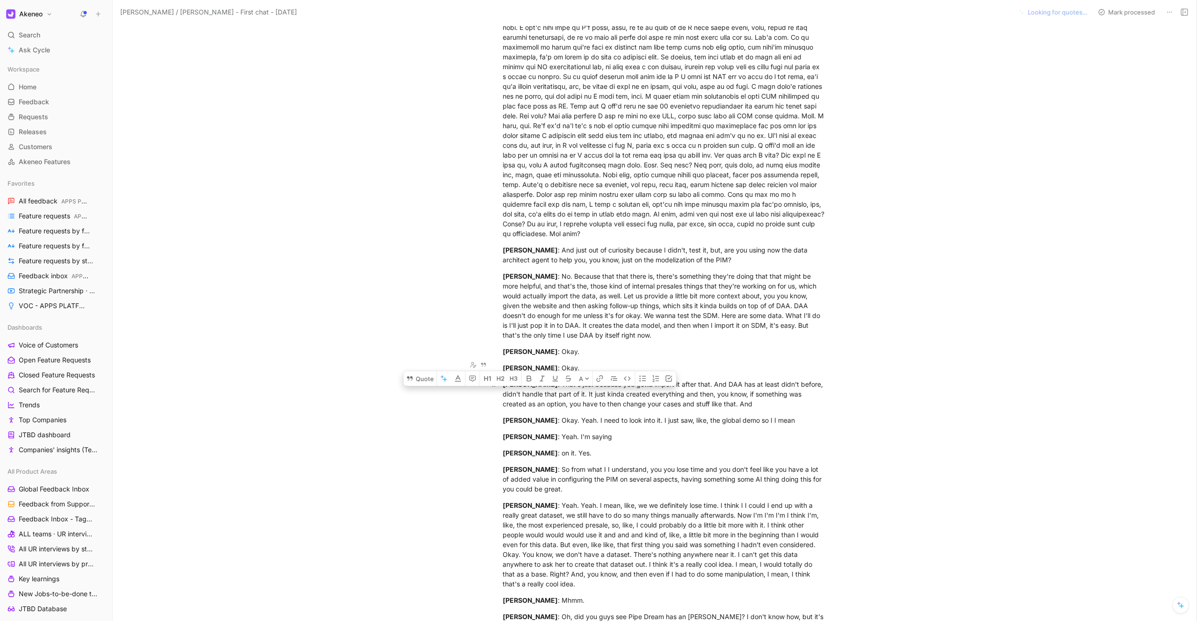  Describe the element at coordinates (56, 69) in the screenshot. I see `div: Workspace` at that location.